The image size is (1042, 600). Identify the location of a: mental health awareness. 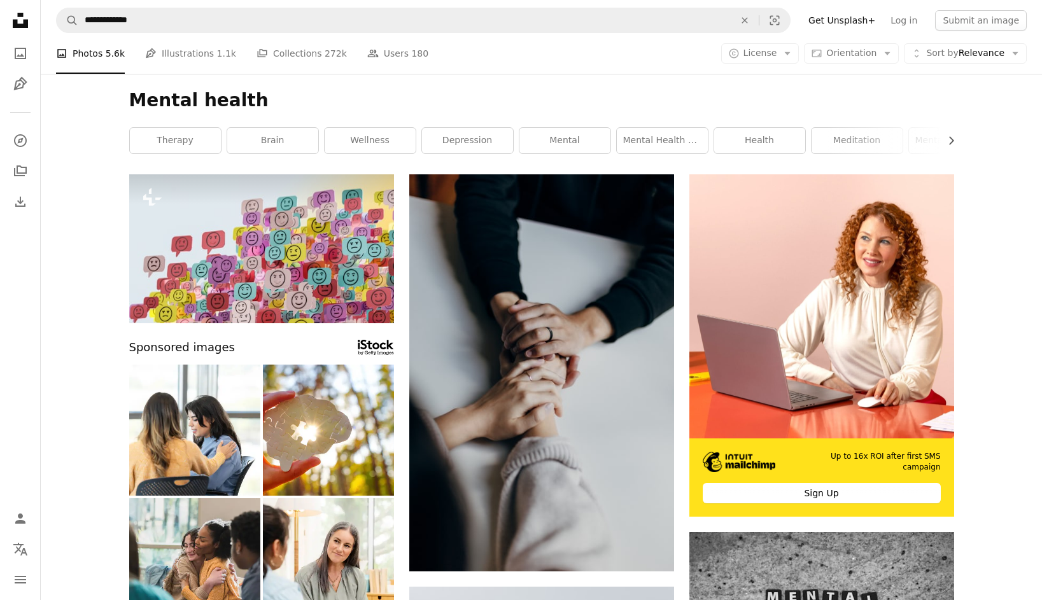
(662, 141).